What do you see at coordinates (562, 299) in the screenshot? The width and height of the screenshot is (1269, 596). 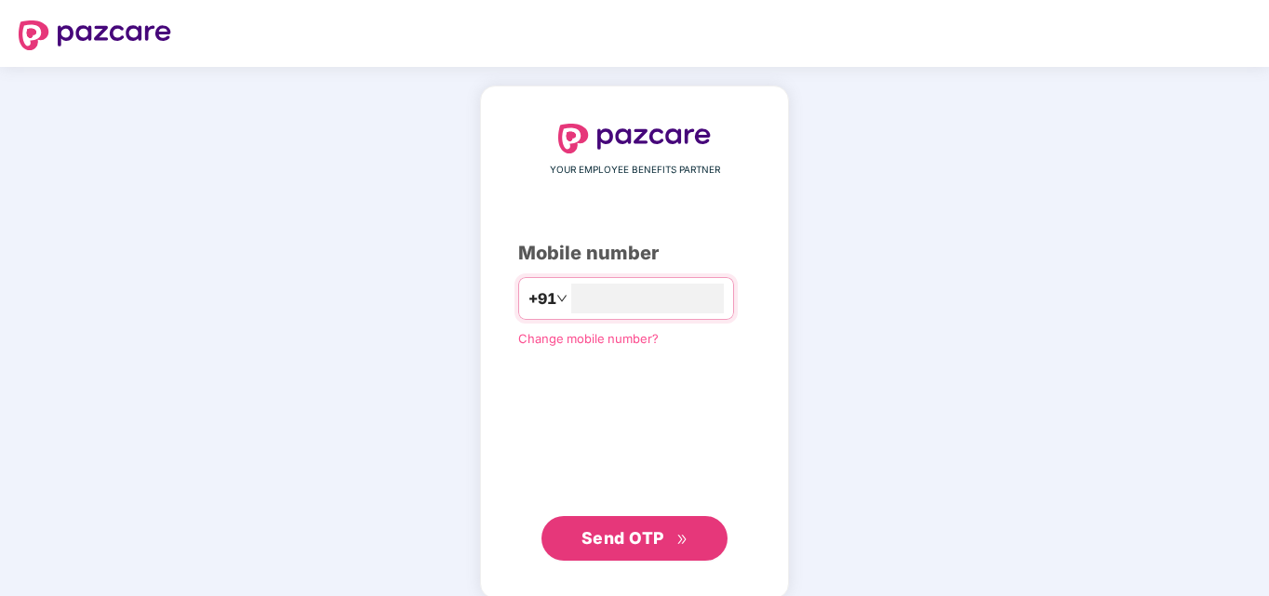 I see `span: down` at bounding box center [562, 299].